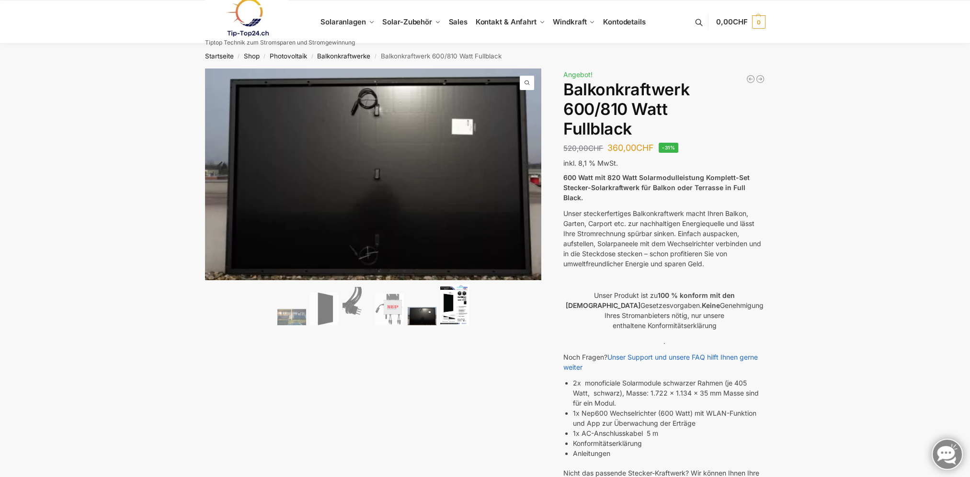 This screenshot has width=970, height=477. Describe the element at coordinates (751, 79) in the screenshot. I see `a: Balkonkraftwerk 445/600 Watt Bificial` at that location.